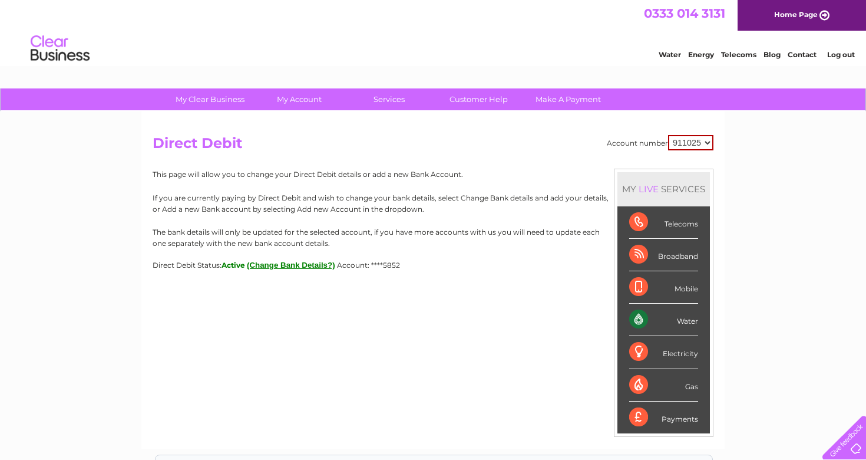 The height and width of the screenshot is (460, 866). What do you see at coordinates (664, 417) in the screenshot?
I see `div: Payments` at bounding box center [664, 417].